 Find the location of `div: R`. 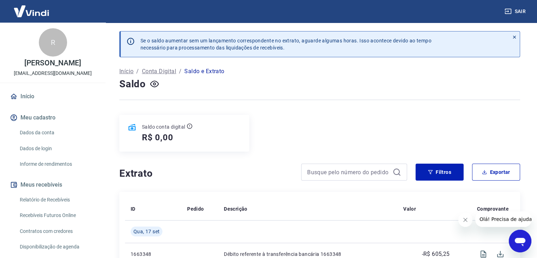

div: R is located at coordinates (53, 42).